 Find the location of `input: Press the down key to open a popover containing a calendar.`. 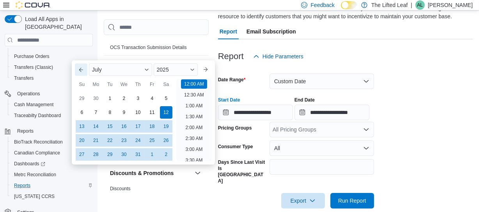

input: Press the down key to open a popover containing a calendar. is located at coordinates (332, 113).